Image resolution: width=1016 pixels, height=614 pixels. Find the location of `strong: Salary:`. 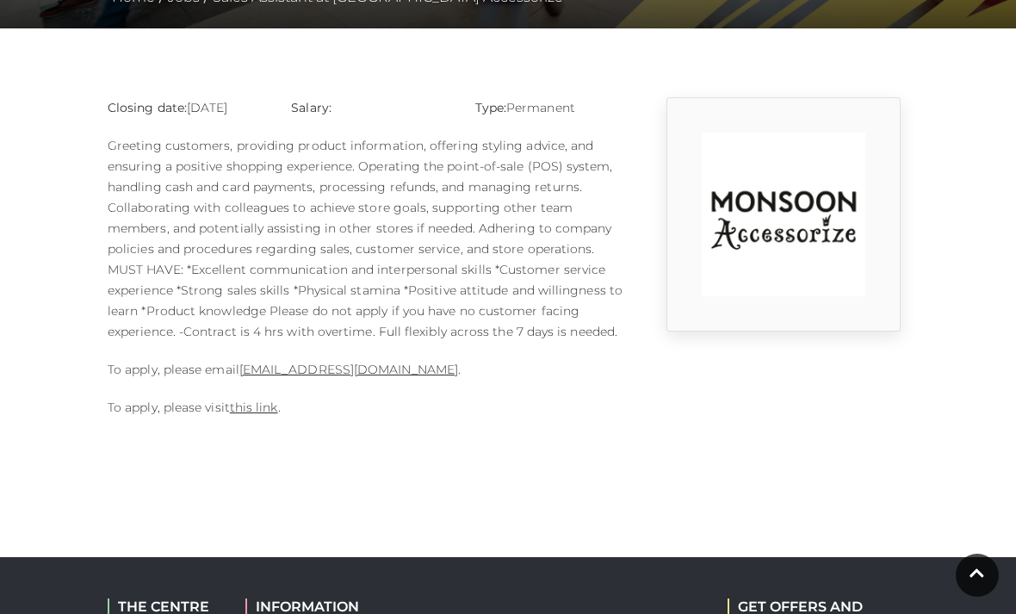

strong: Salary: is located at coordinates (311, 108).